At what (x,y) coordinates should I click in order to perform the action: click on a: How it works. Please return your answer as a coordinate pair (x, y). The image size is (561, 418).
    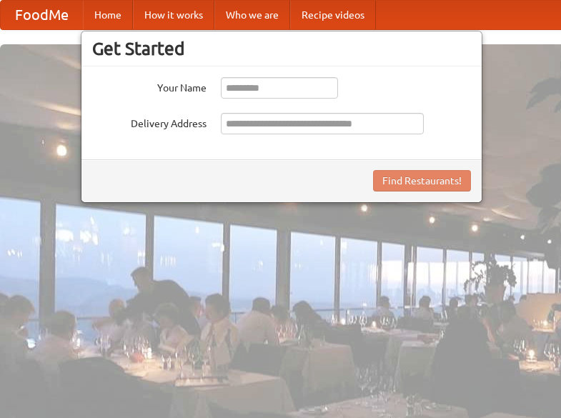
    Looking at the image, I should click on (174, 15).